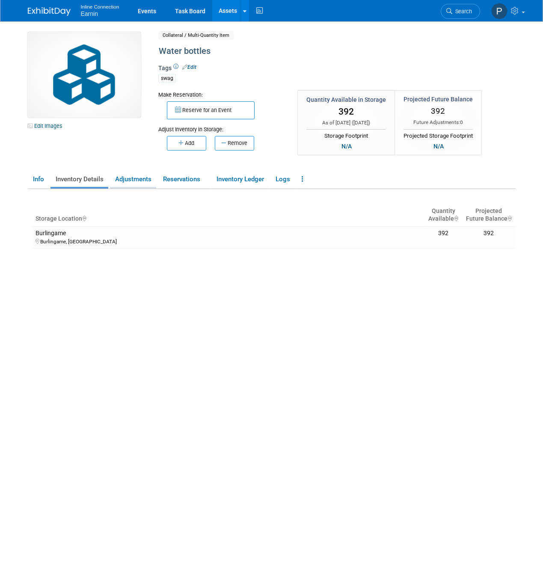  Describe the element at coordinates (189, 67) in the screenshot. I see `a: Edit` at that location.